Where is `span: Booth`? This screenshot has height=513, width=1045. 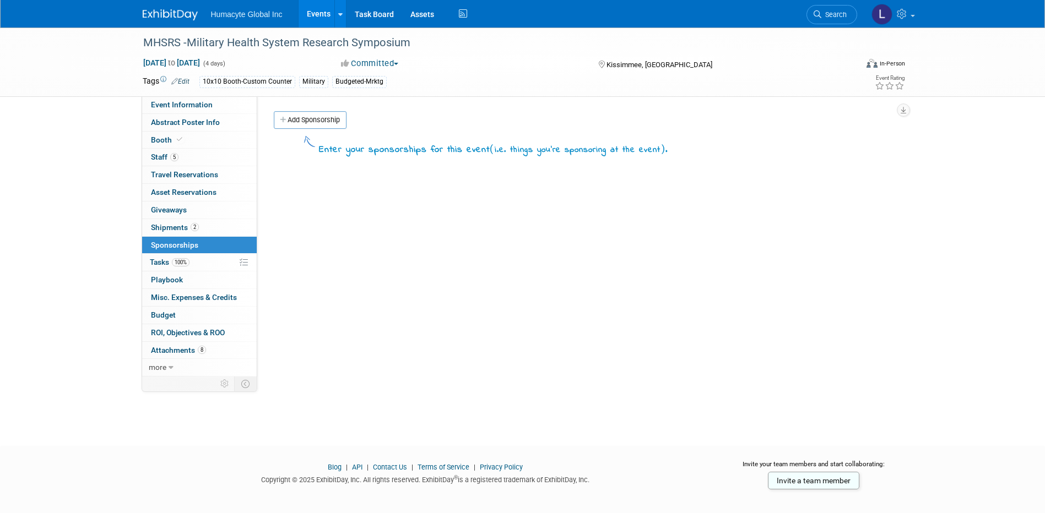
span: Booth is located at coordinates (167, 140).